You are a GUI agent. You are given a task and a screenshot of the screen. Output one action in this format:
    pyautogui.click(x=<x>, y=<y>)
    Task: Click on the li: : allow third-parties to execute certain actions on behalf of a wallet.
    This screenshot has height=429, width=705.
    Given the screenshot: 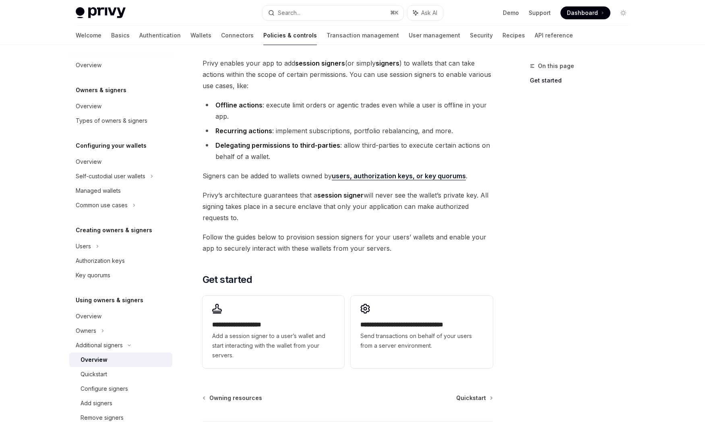 What is the action you would take?
    pyautogui.click(x=348, y=151)
    